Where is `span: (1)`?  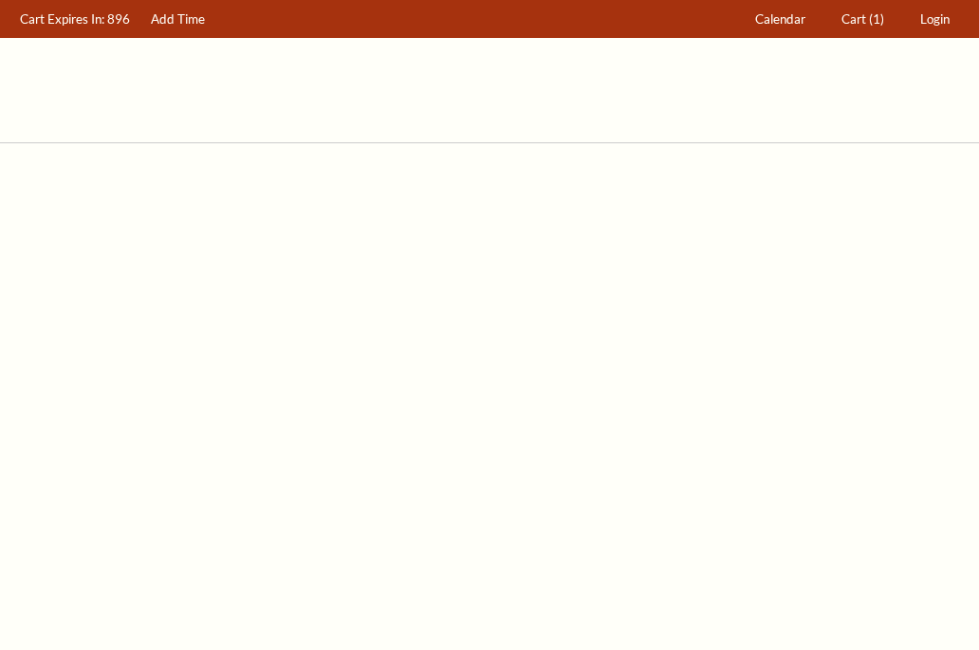 span: (1) is located at coordinates (877, 19).